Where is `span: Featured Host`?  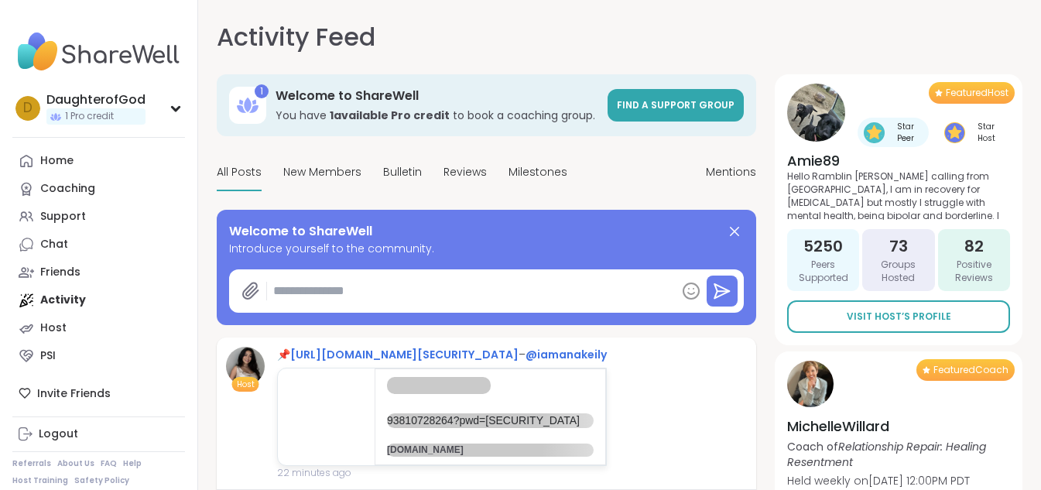 span: Featured Host is located at coordinates (977, 93).